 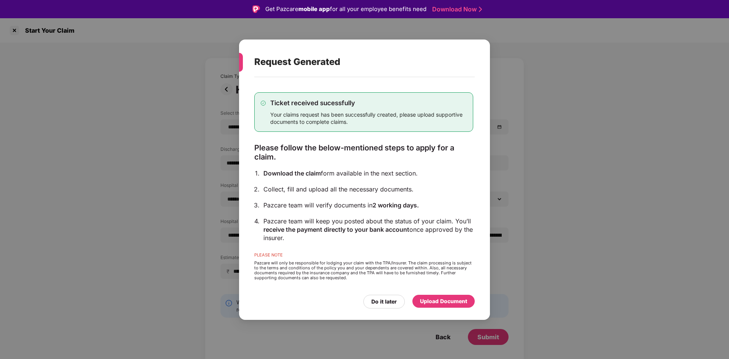 I want to click on a: Download Now, so click(x=456, y=9).